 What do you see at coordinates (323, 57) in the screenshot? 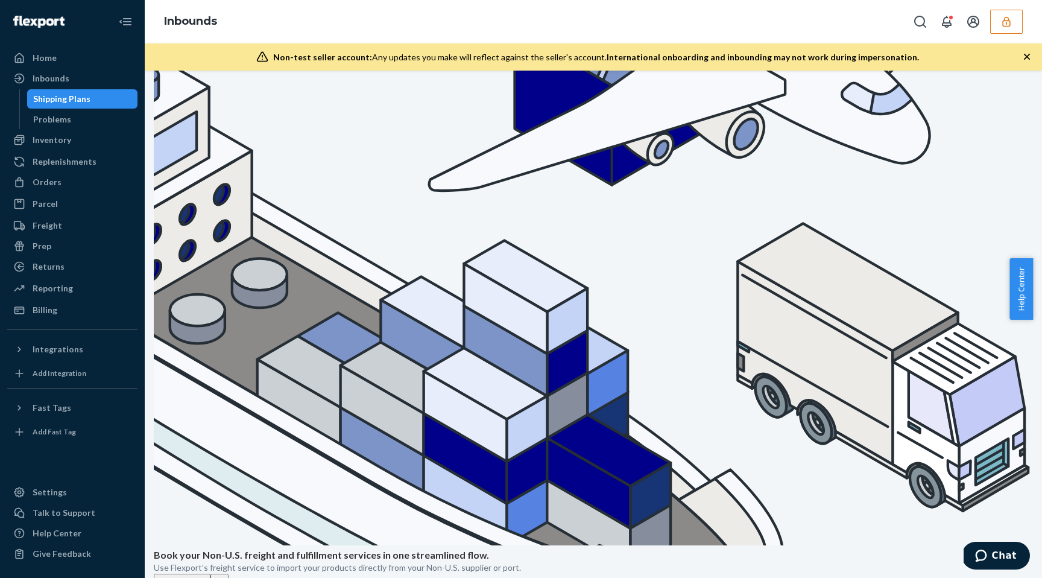
I see `span: Non-test seller account:` at bounding box center [323, 57].